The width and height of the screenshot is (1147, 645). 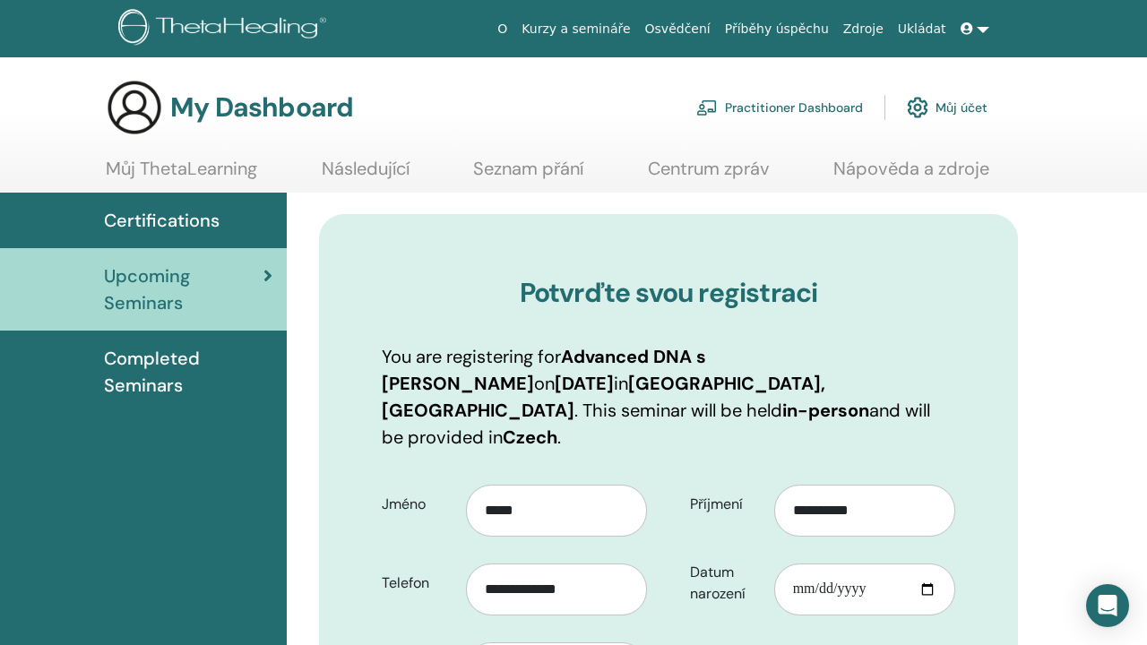 What do you see at coordinates (184, 290) in the screenshot?
I see `span: Upcoming Seminars` at bounding box center [184, 290].